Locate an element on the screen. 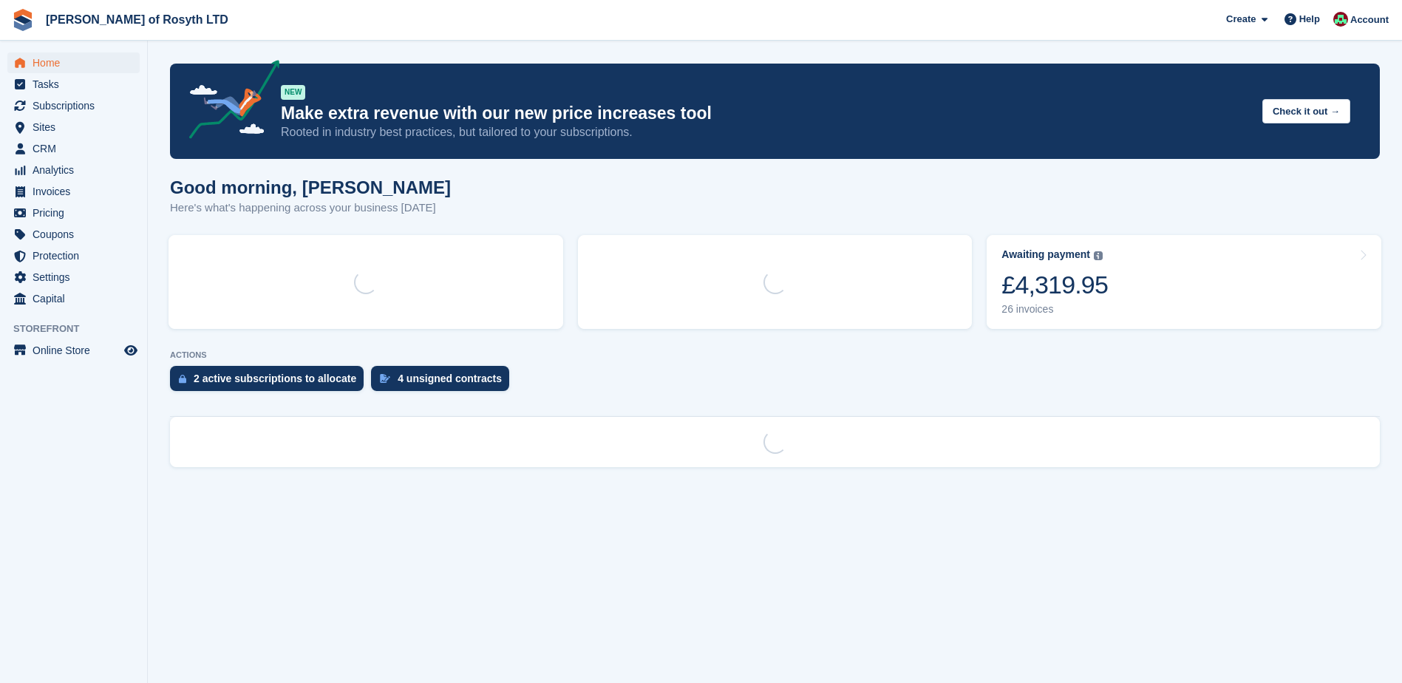  span: Subscriptions is located at coordinates (77, 106).